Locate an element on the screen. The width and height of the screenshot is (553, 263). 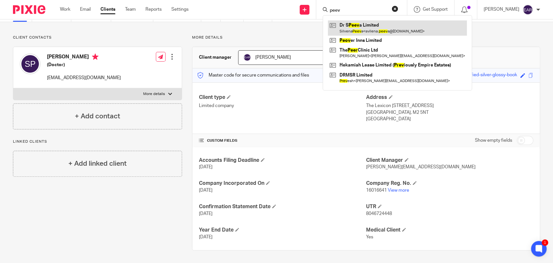
h4: + Add contact is located at coordinates (98, 116).